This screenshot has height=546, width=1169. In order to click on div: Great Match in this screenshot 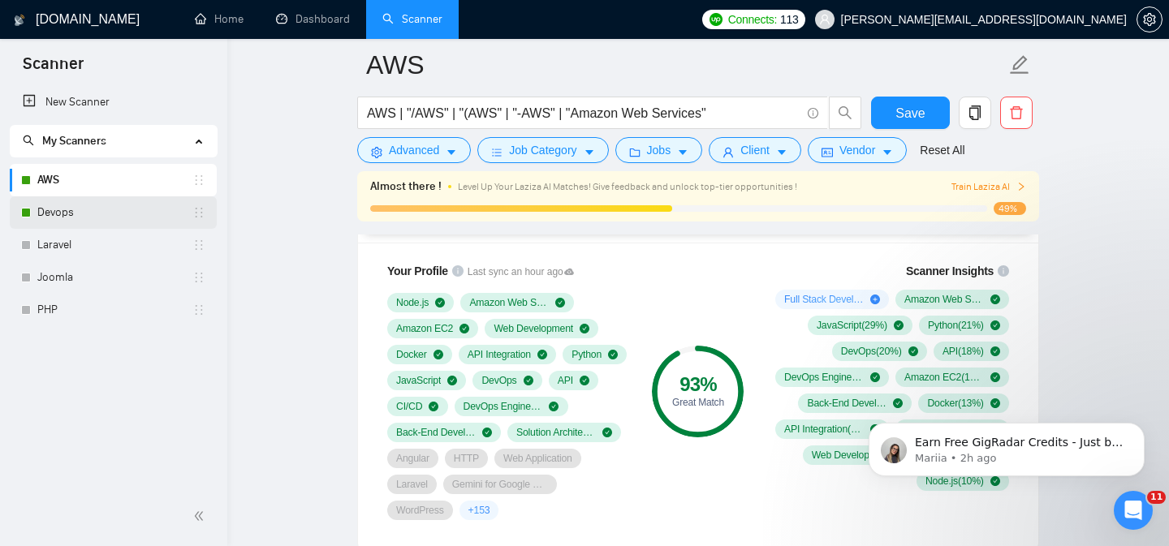, I will do `click(697, 403)`.